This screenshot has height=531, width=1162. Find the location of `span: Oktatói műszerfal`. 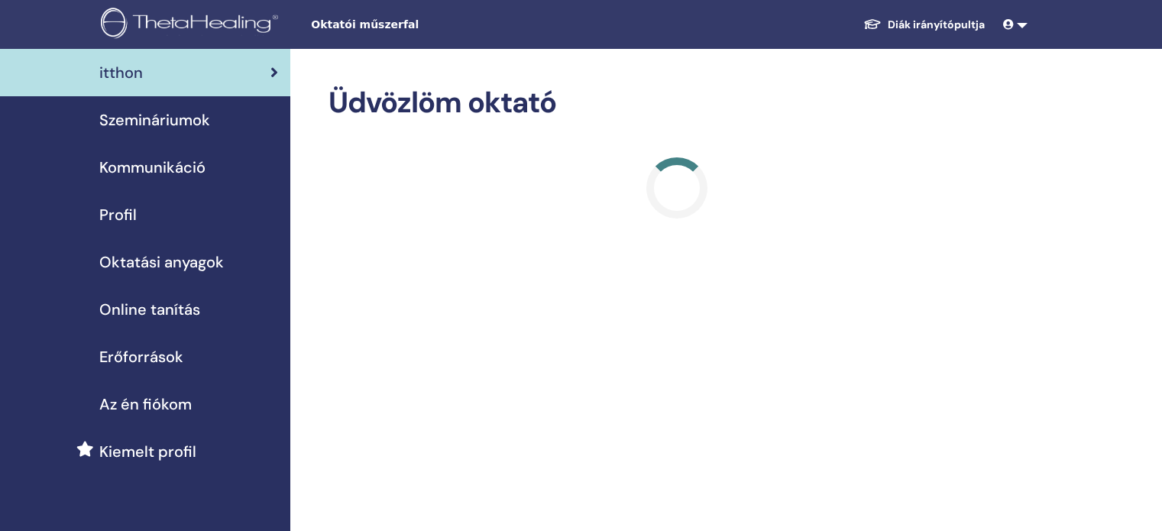

span: Oktatói műszerfal is located at coordinates (426, 24).